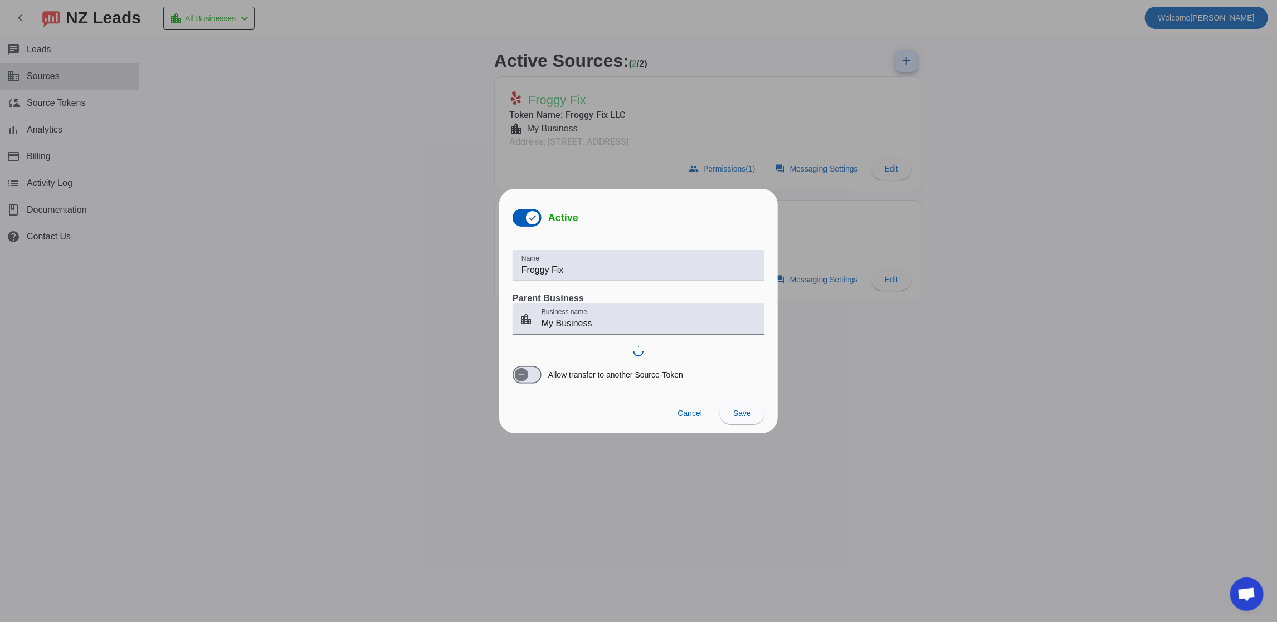  I want to click on mat-icon: location_city, so click(526, 319).